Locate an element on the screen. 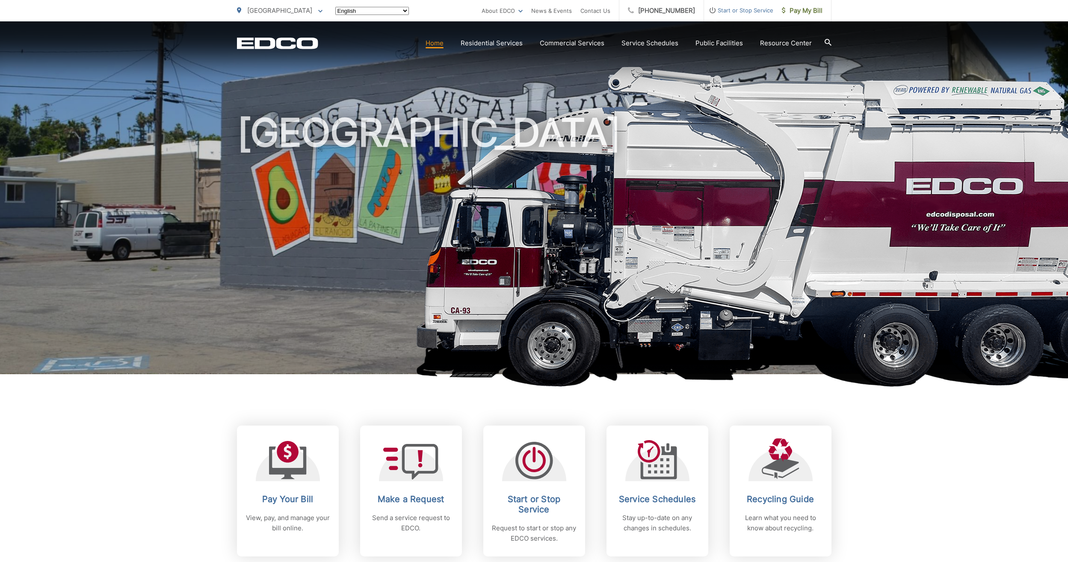 This screenshot has width=1068, height=562. a: Pay Your Bill View, pay, and manage your bill online. is located at coordinates (288, 491).